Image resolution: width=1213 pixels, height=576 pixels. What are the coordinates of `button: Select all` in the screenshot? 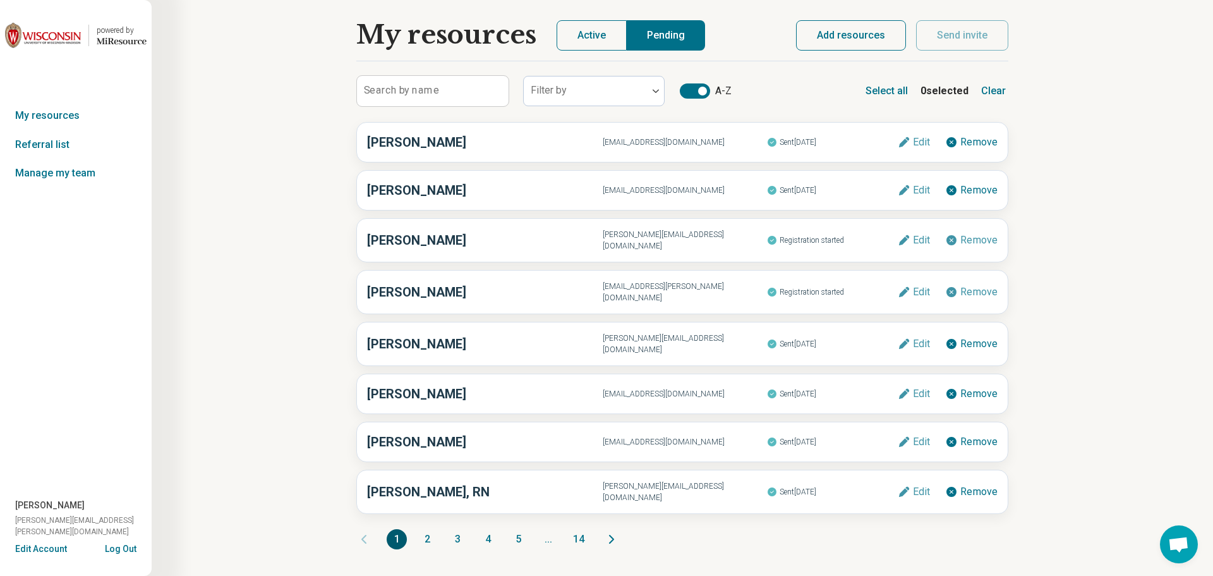 It's located at (886, 91).